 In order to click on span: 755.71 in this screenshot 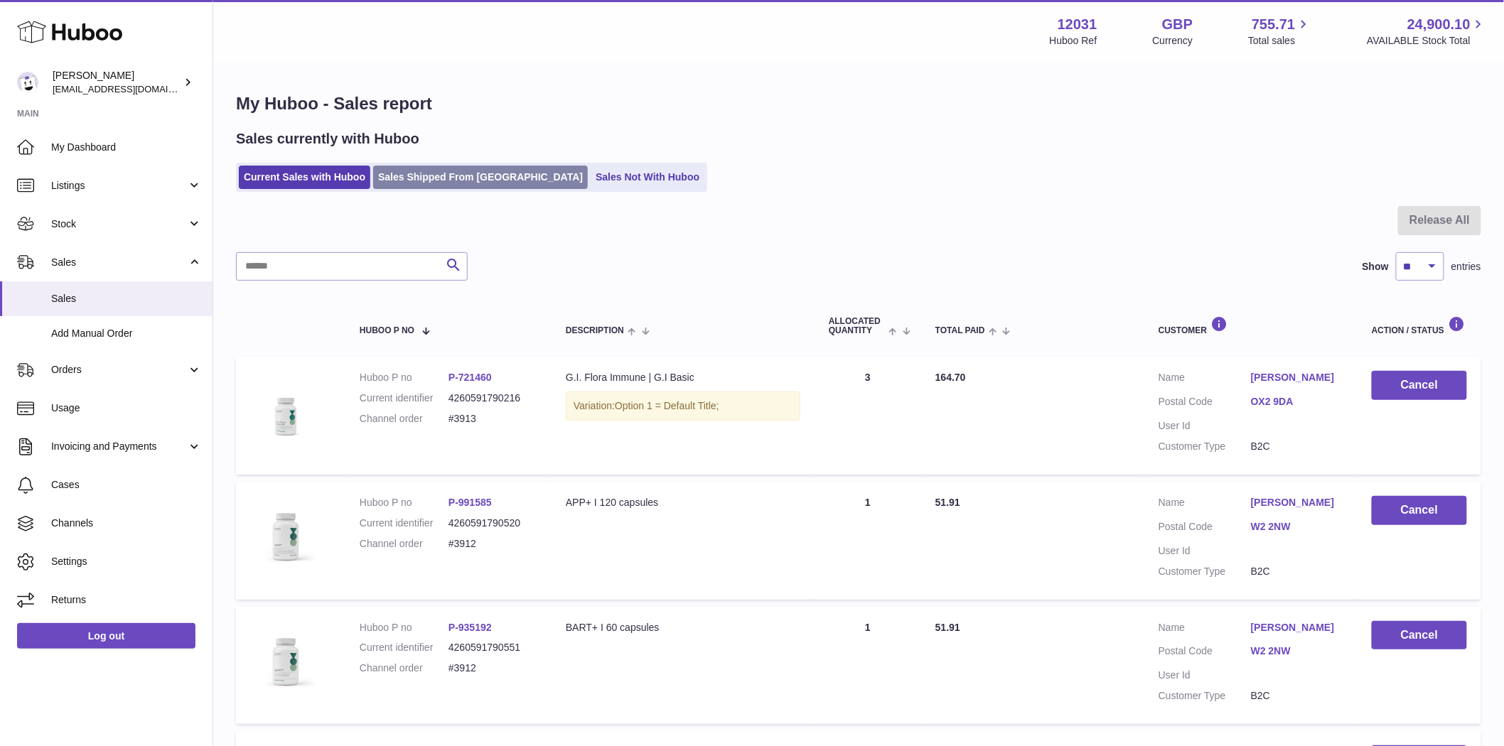, I will do `click(1273, 24)`.